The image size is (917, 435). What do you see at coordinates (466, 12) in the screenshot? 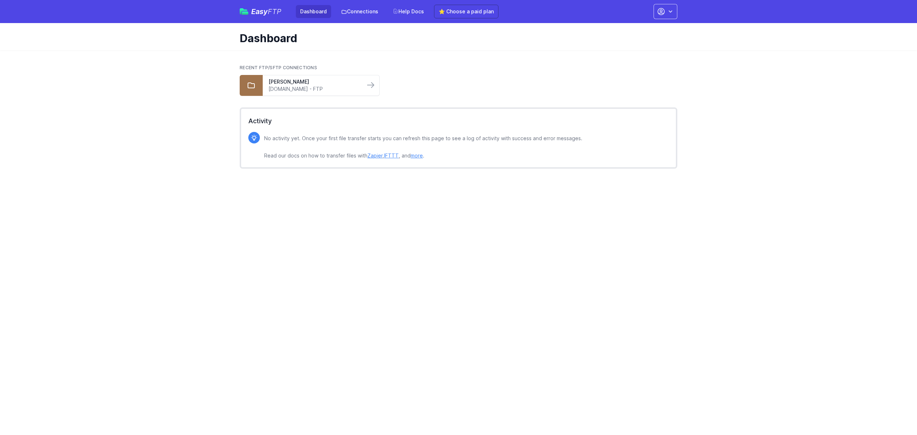
I see `a: ⭐ Choose a paid plan` at bounding box center [466, 12].